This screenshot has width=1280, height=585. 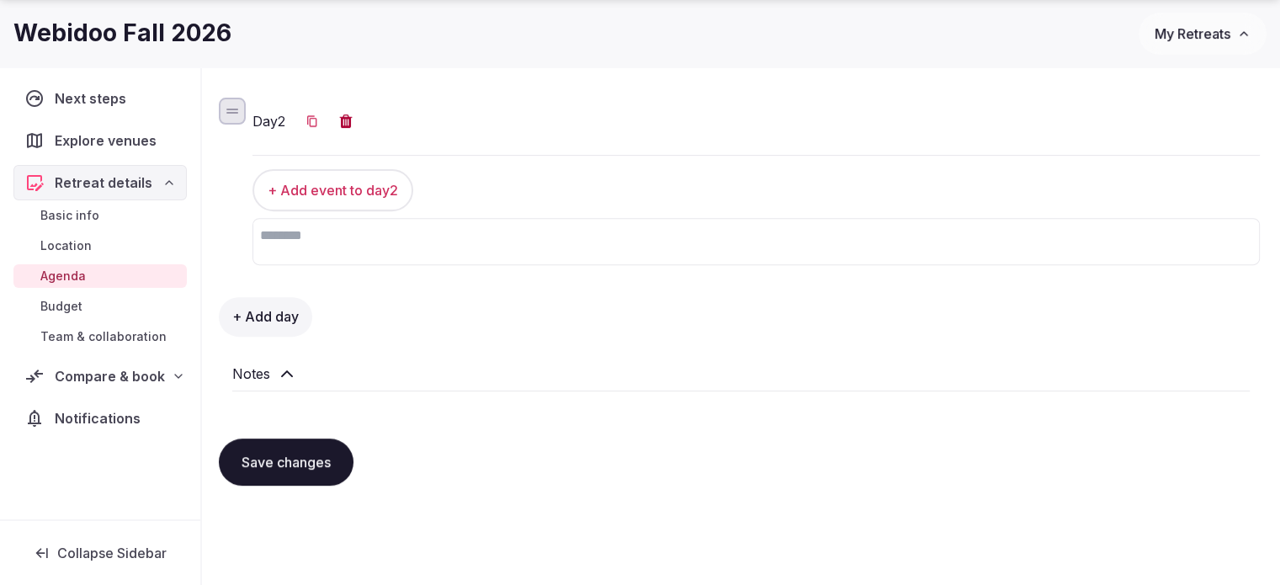 I want to click on span: Compare & book, so click(x=109, y=376).